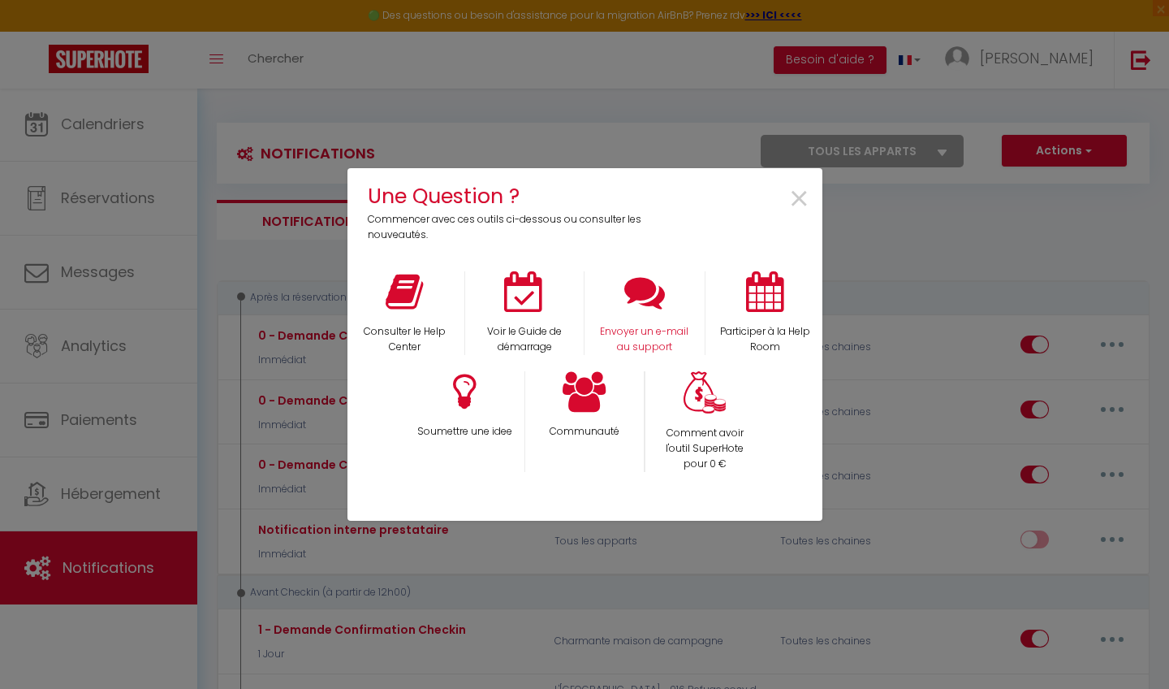 This screenshot has width=1169, height=689. I want to click on p: Voir le Guide de démarrage, so click(525, 339).